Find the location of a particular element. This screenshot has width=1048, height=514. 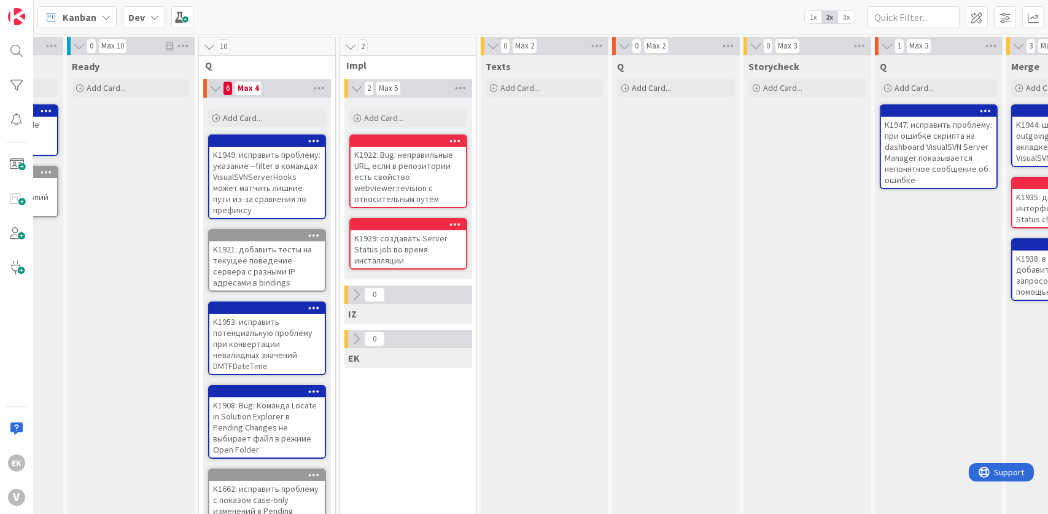

a: K1953: исправить потенциальную проблему при конвертации невалидных значений DMTFDateTime is located at coordinates (267, 338).